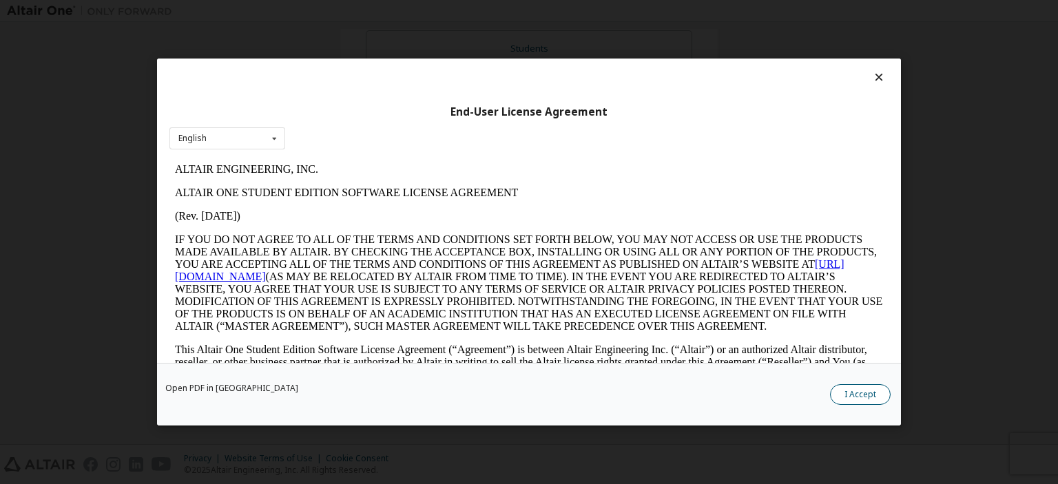 This screenshot has width=1058, height=484. Describe the element at coordinates (192, 138) in the screenshot. I see `div: English` at that location.